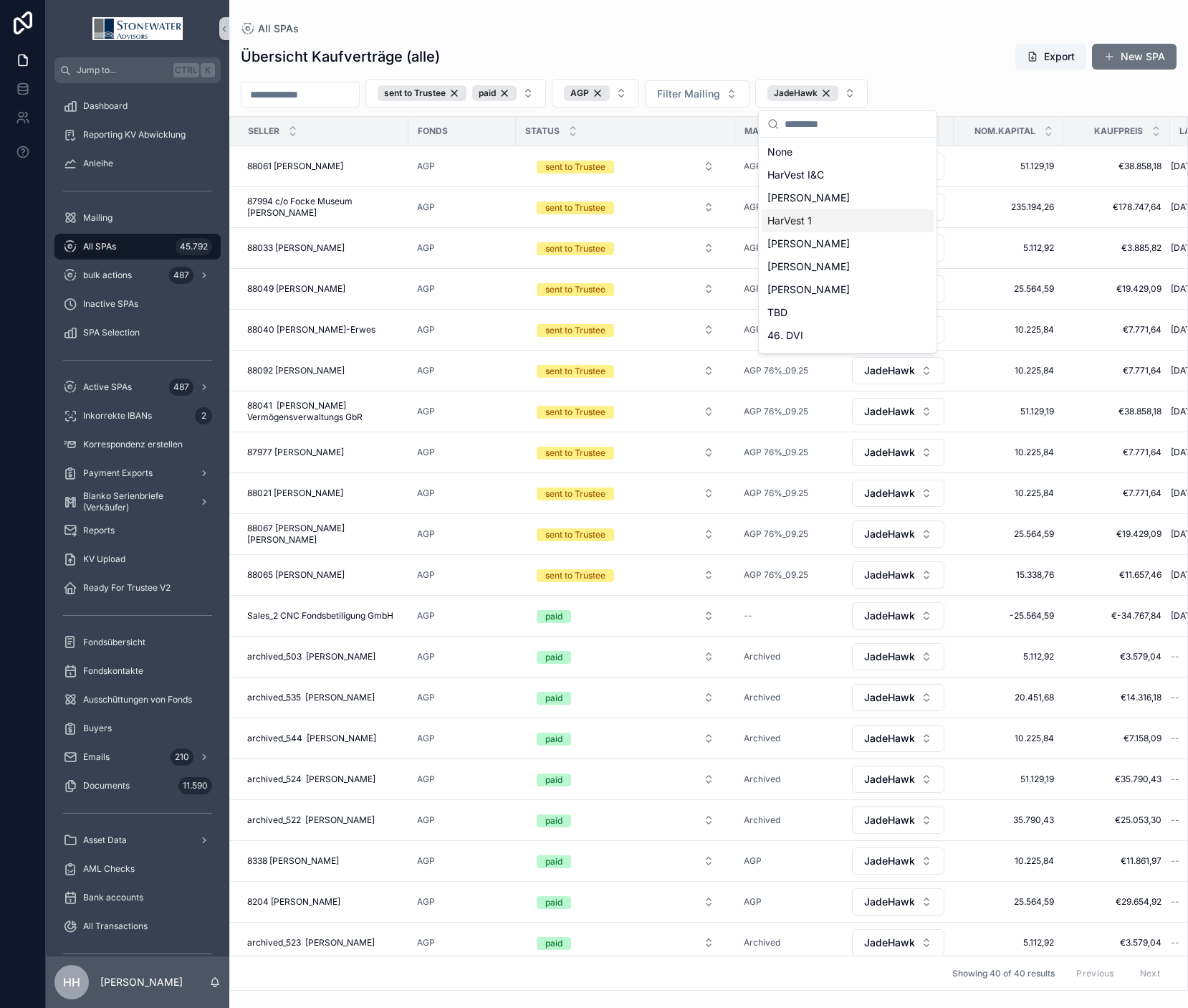 The width and height of the screenshot is (1188, 1008). What do you see at coordinates (785, 335) in the screenshot?
I see `span: 46. DVI` at bounding box center [785, 335].